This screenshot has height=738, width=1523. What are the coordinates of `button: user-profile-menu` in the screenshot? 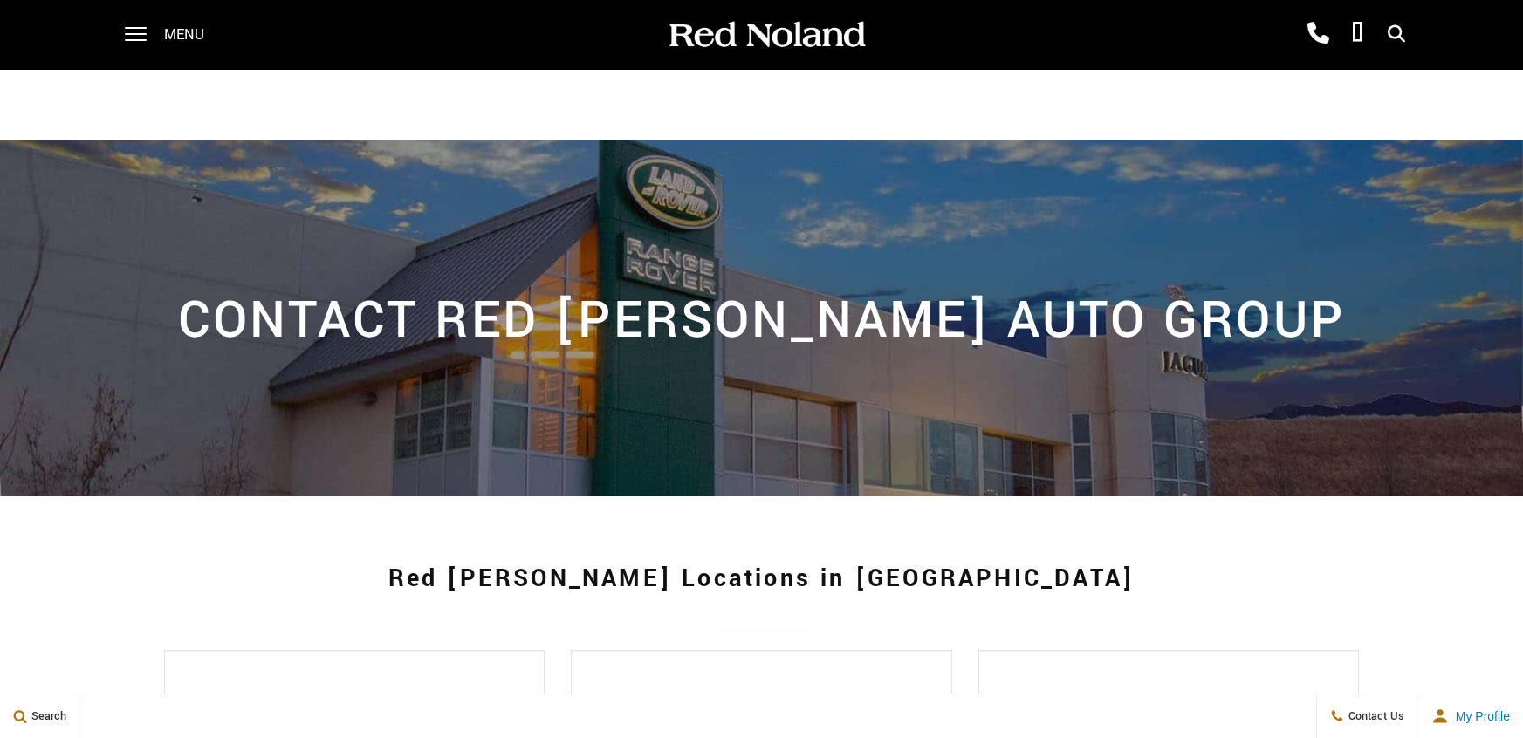 It's located at (1471, 717).